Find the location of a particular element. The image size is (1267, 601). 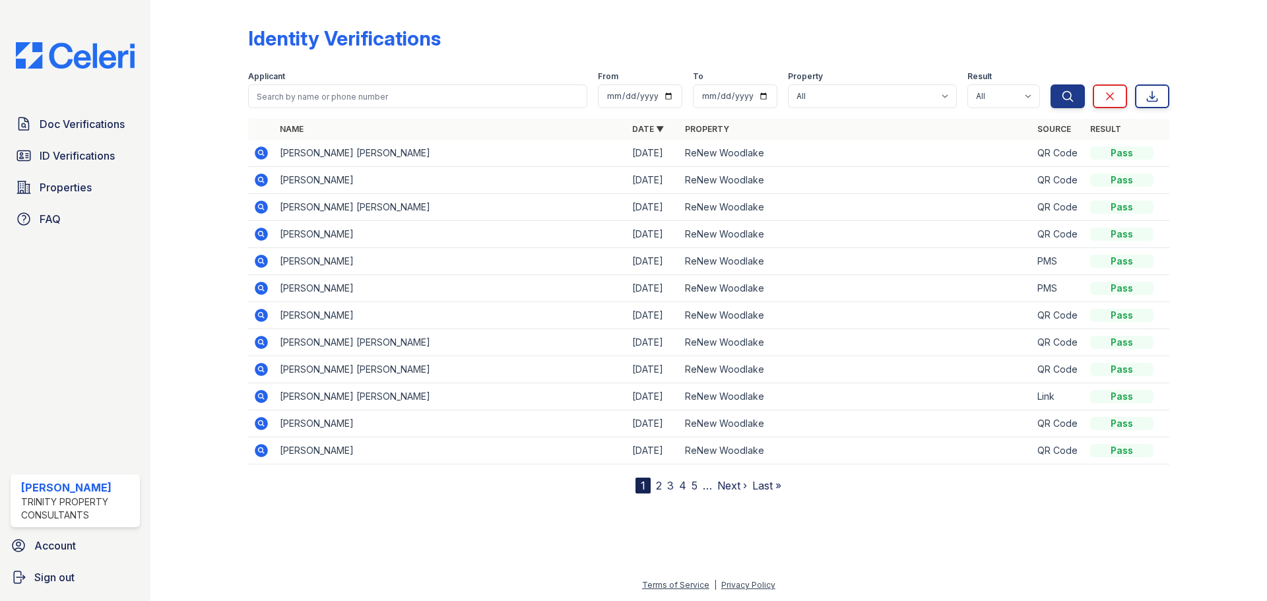

a: Next › is located at coordinates (732, 486).